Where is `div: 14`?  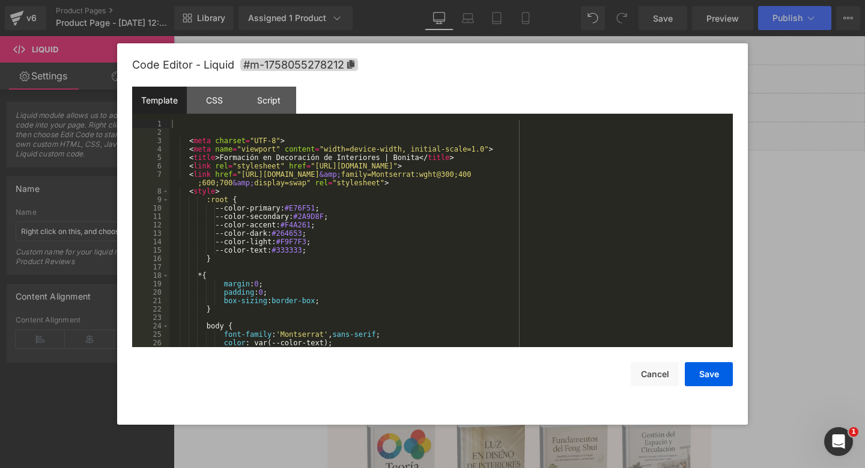
div: 14 is located at coordinates (151, 242).